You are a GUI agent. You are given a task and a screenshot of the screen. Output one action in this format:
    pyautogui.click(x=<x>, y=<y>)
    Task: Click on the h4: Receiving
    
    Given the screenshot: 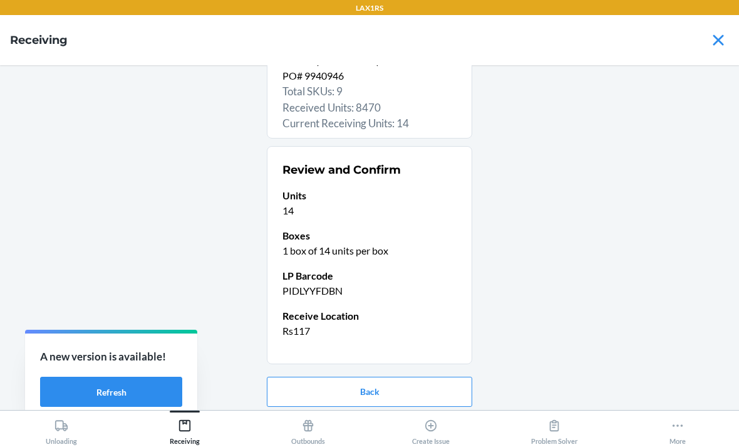 What is the action you would take?
    pyautogui.click(x=39, y=40)
    